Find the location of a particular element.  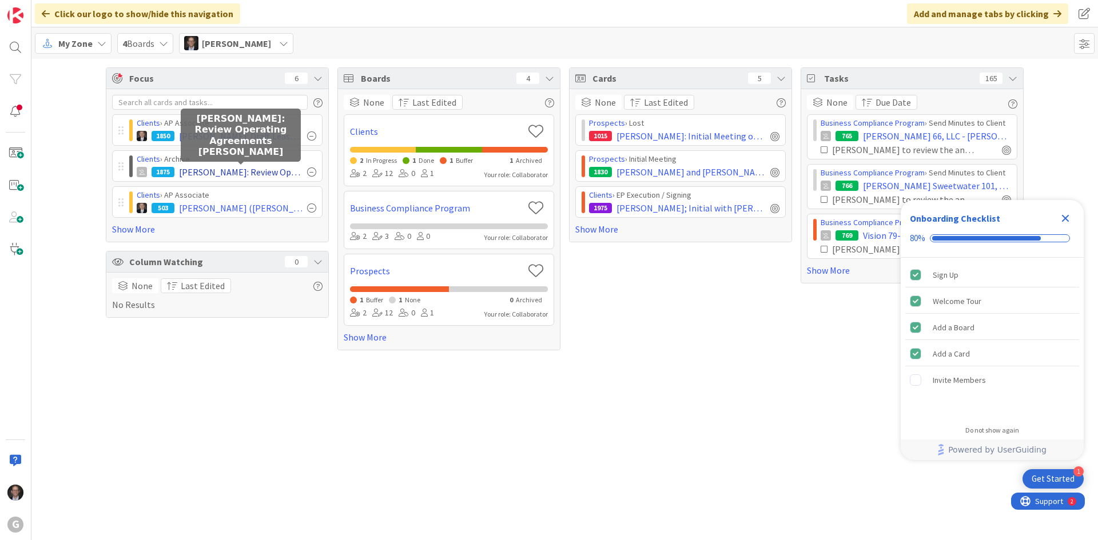

span: Due Date is located at coordinates (893, 102).